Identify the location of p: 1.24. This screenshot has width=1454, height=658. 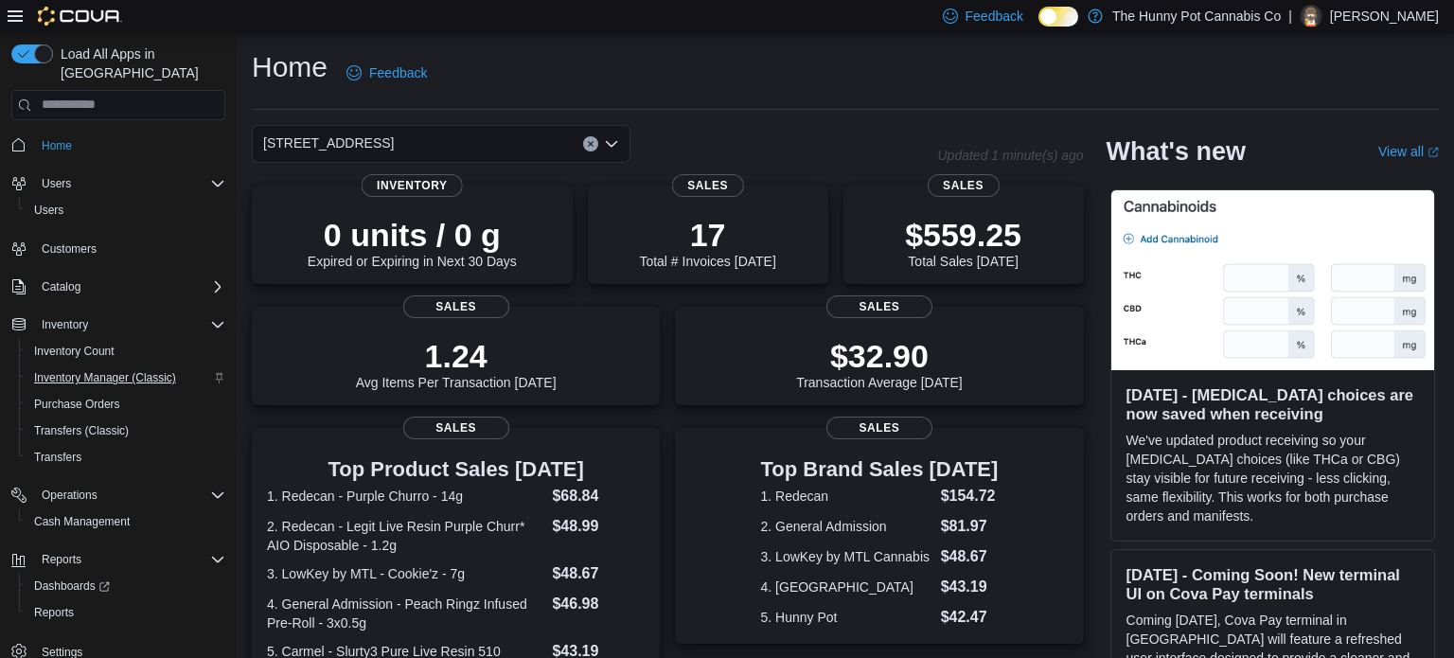
(456, 356).